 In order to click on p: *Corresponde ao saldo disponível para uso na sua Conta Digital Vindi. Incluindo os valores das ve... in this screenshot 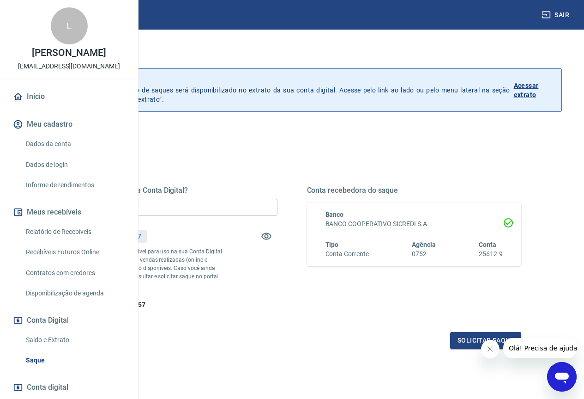, I will do `click(143, 268)`.